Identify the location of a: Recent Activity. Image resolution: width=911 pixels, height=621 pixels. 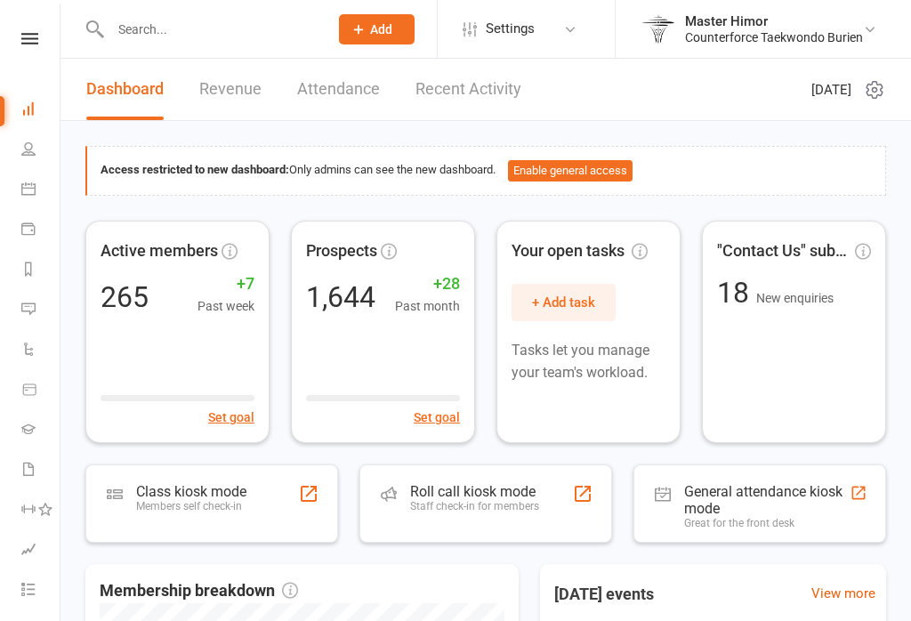
(468, 89).